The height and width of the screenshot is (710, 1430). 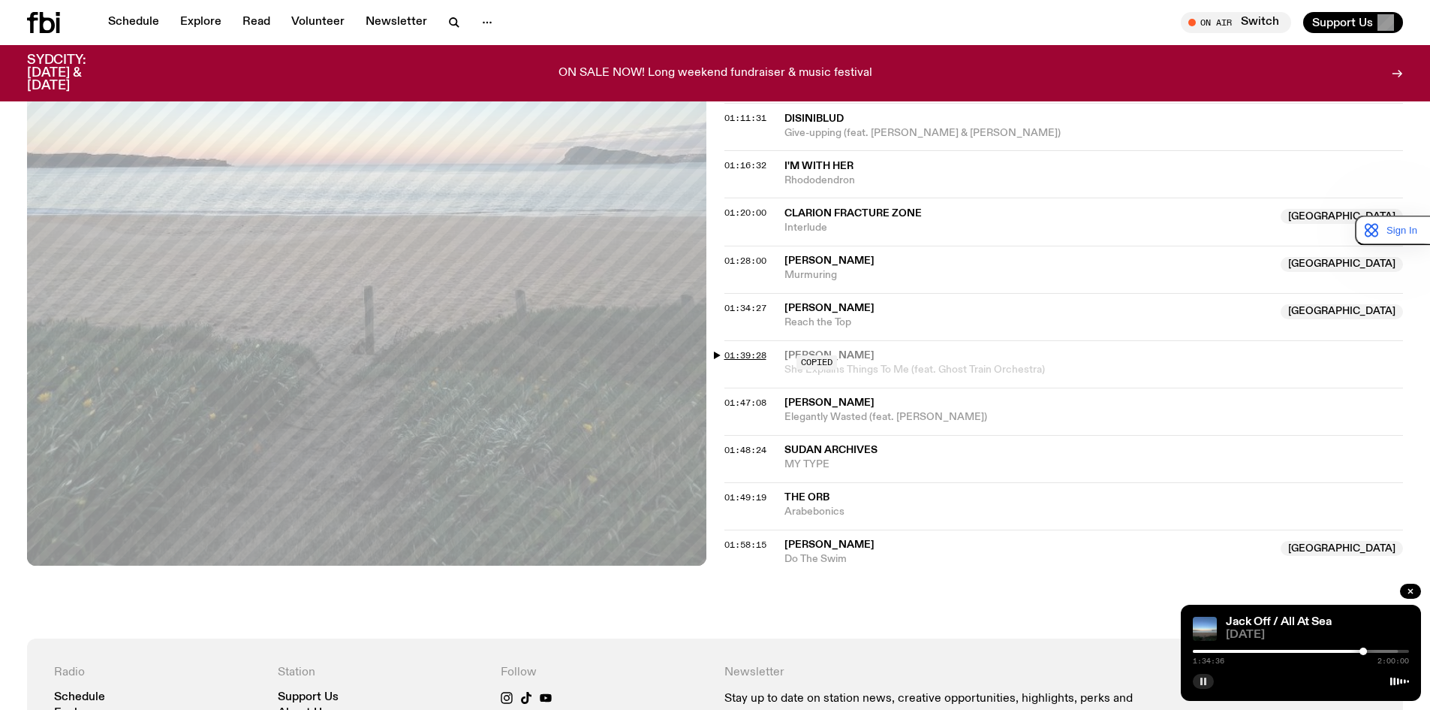 I want to click on span: 01:58:15, so click(x=746, y=544).